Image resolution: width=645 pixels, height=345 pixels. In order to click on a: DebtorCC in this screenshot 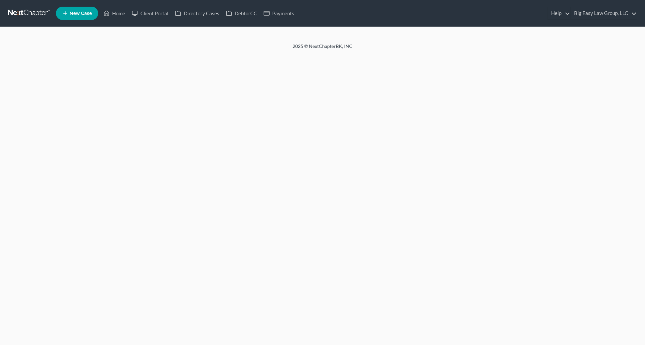, I will do `click(241, 13)`.